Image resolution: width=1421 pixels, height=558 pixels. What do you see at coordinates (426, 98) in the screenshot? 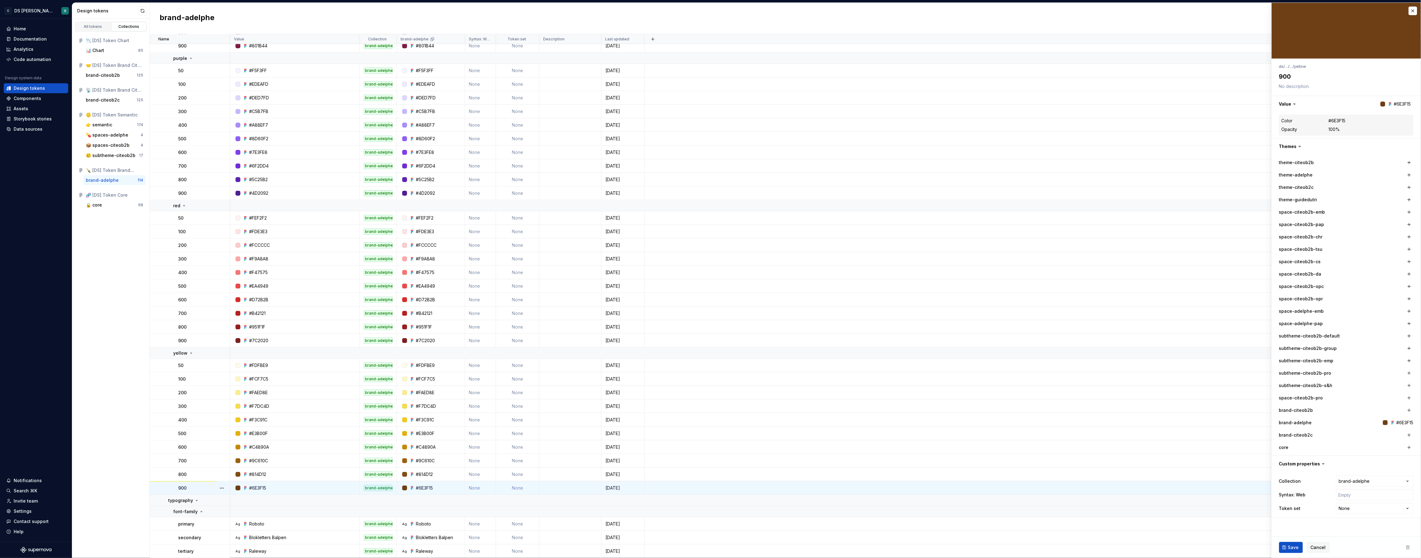
I see `div: #DED7FD` at bounding box center [426, 98].